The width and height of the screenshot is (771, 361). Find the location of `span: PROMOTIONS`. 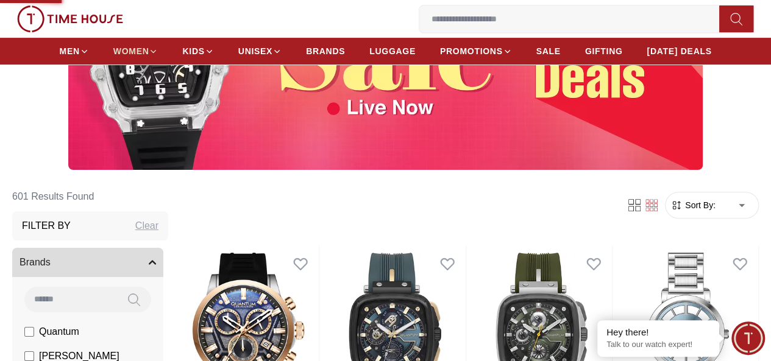

span: PROMOTIONS is located at coordinates (471, 51).